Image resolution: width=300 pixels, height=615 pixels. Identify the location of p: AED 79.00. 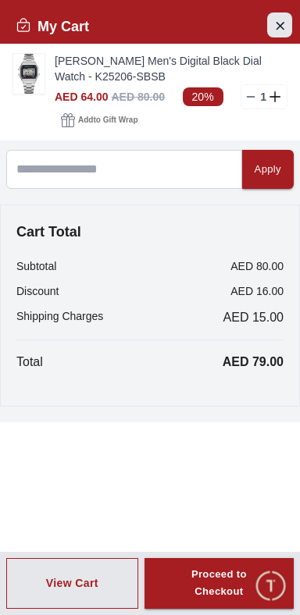
(253, 362).